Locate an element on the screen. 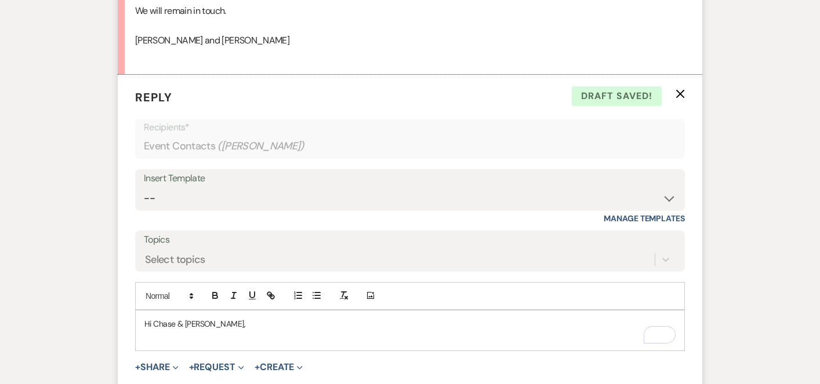  span: Reply is located at coordinates (154, 97).